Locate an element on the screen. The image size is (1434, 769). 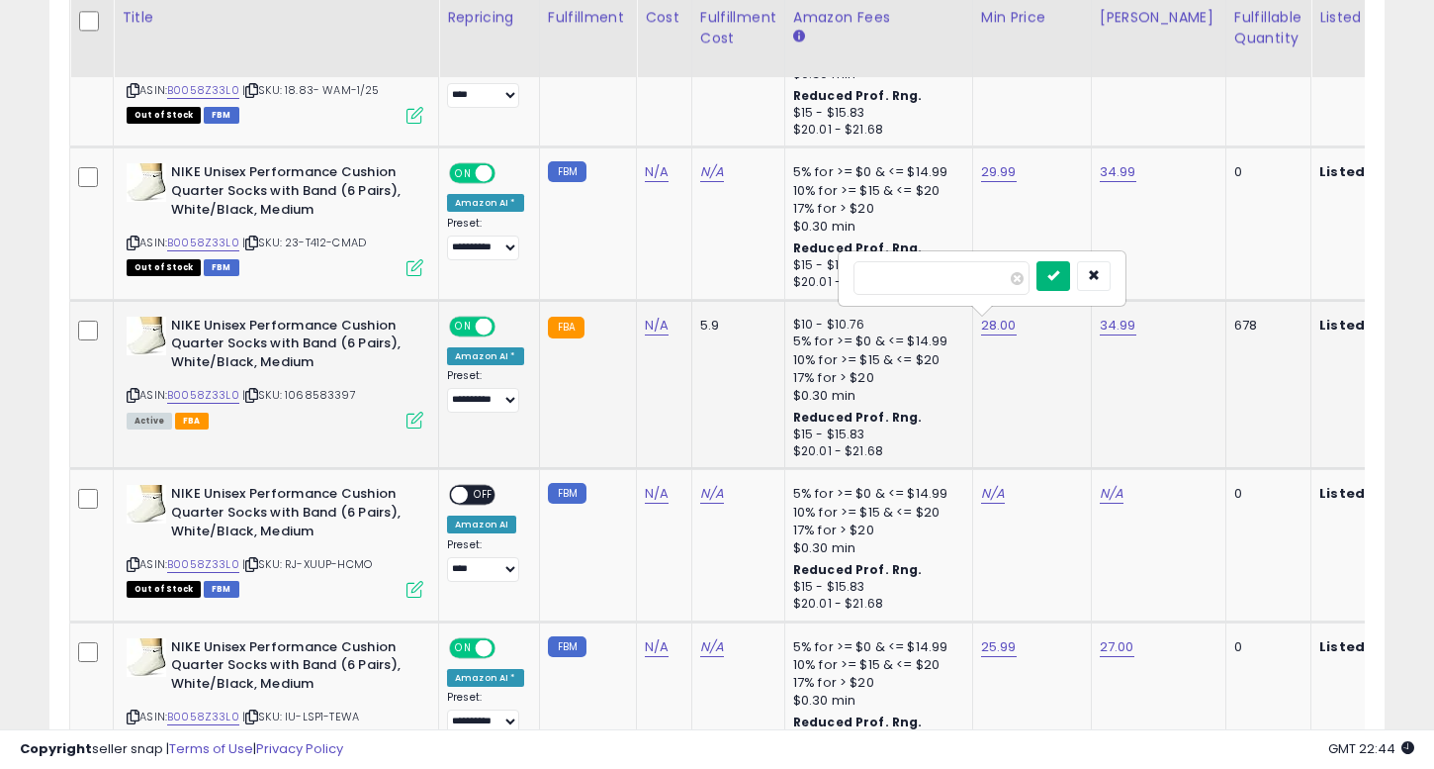
span: 2025-08-13 22:44 GMT is located at coordinates (1371, 748).